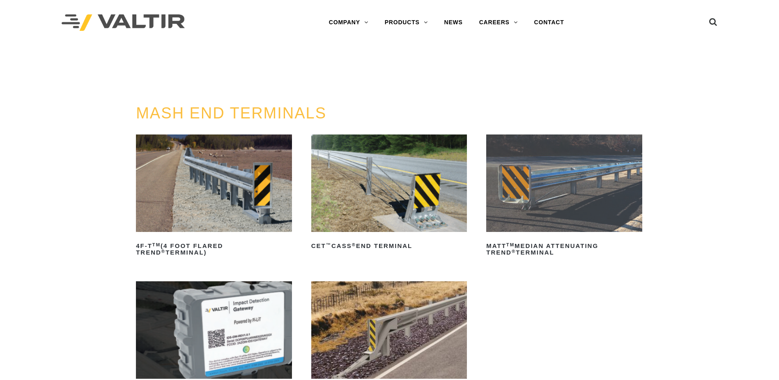  I want to click on a: PRODUCTS, so click(406, 23).